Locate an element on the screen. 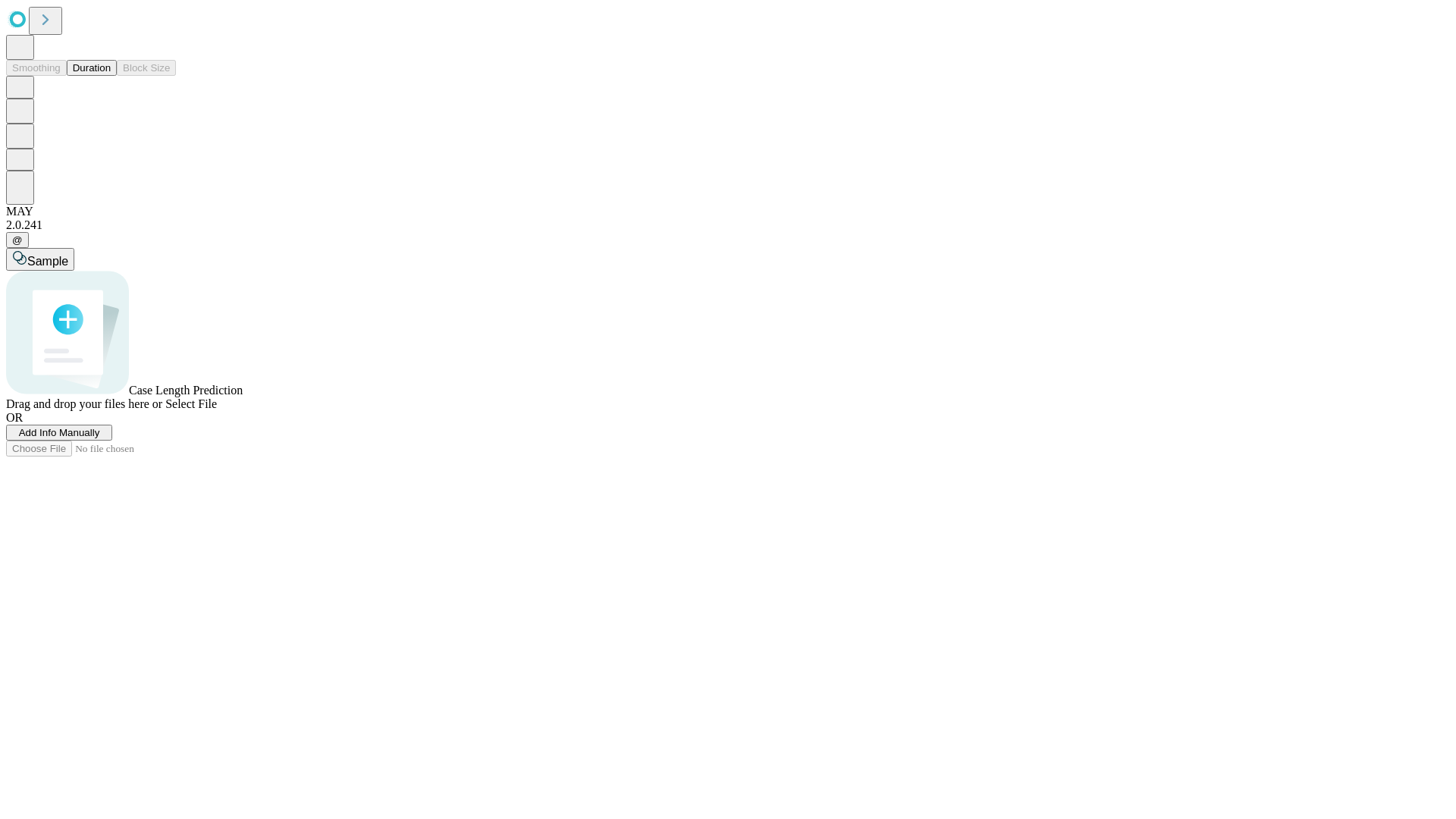 The width and height of the screenshot is (1456, 819). button: Block Size is located at coordinates (146, 67).